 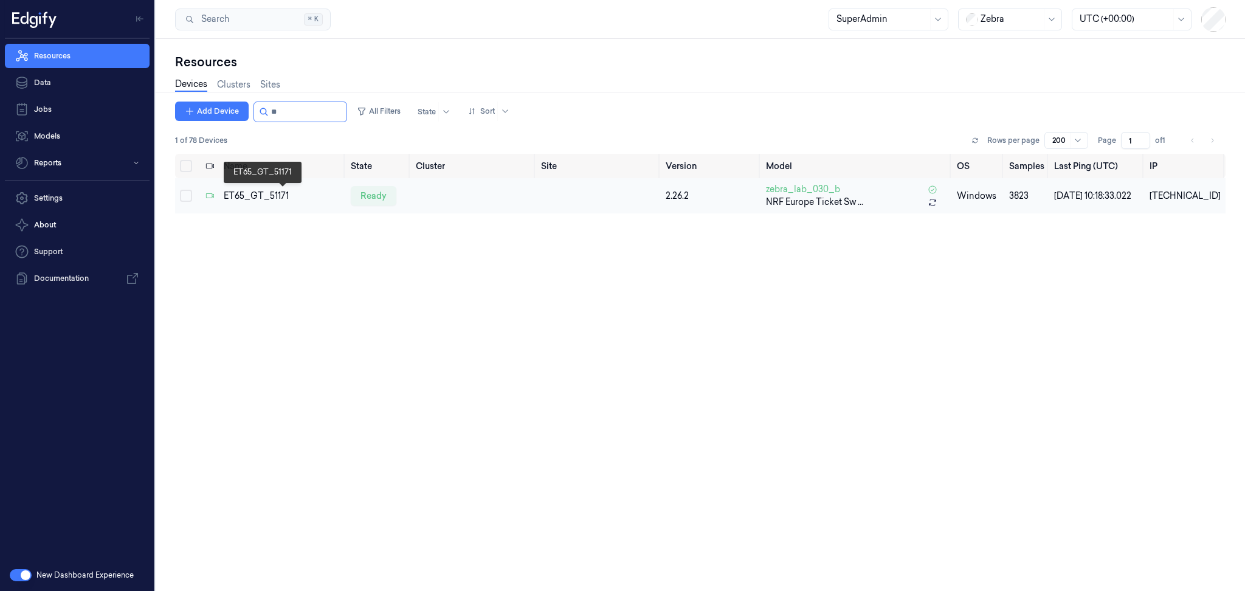 I want to click on p: windows, so click(x=978, y=196).